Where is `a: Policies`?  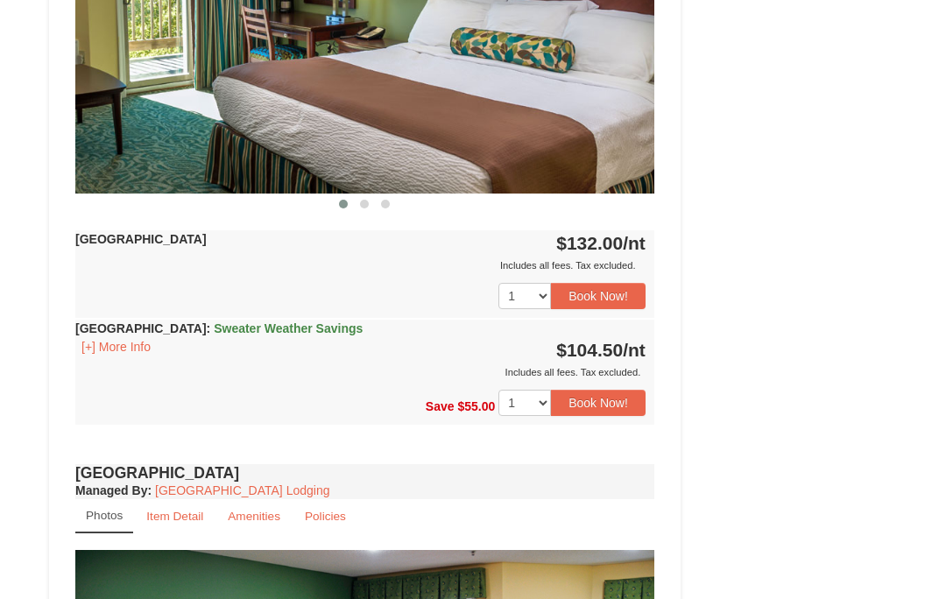
a: Policies is located at coordinates (325, 516).